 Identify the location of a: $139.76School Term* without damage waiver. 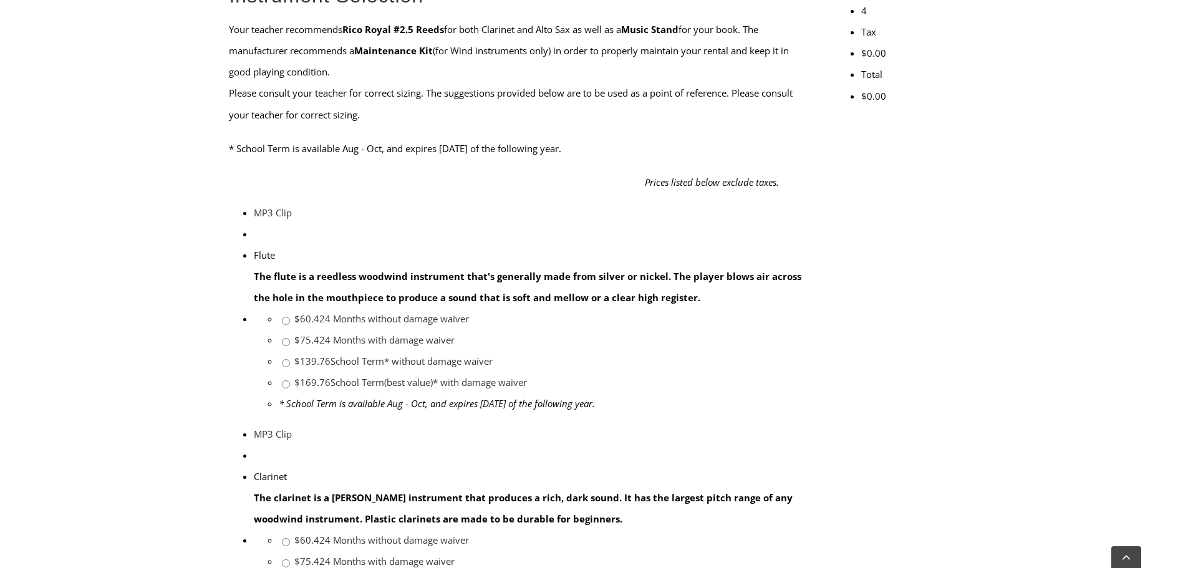
(394, 361).